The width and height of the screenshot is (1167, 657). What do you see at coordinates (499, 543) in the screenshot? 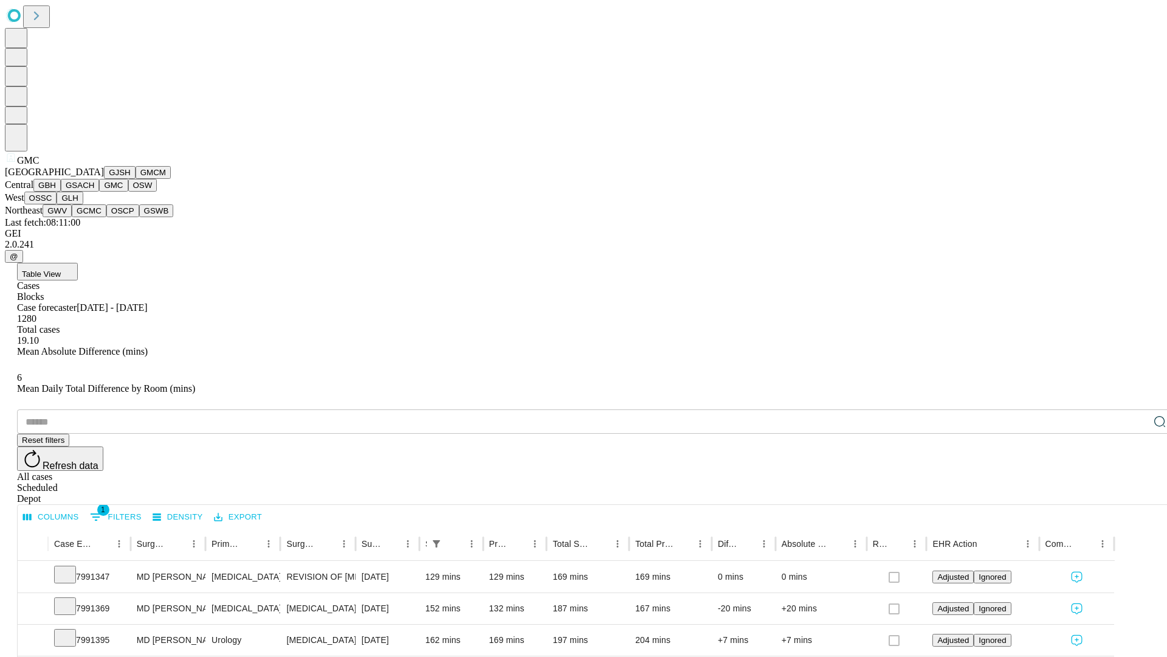
I see `div: Predicted In Room Duration` at bounding box center [499, 543].